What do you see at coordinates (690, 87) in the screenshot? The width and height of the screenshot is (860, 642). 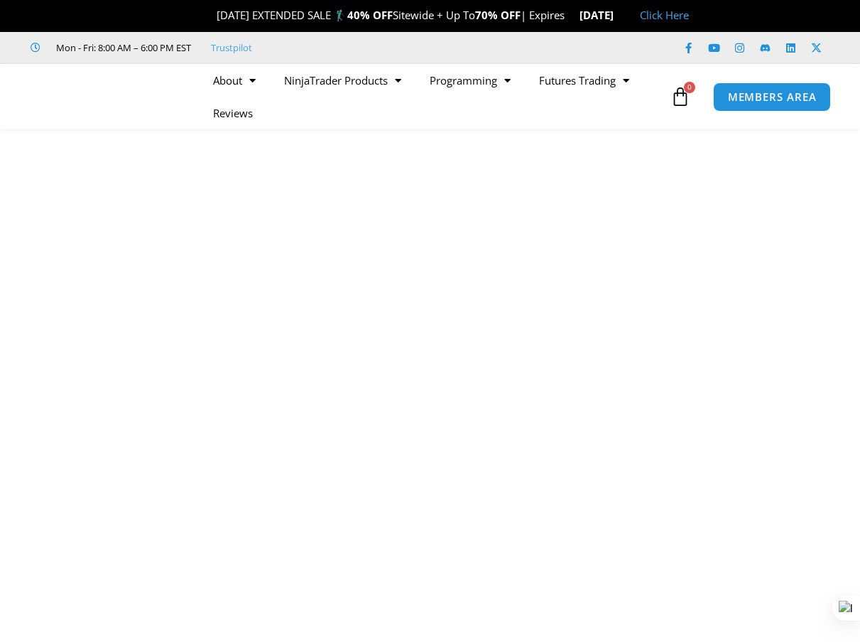 I see `span: 0` at bounding box center [690, 87].